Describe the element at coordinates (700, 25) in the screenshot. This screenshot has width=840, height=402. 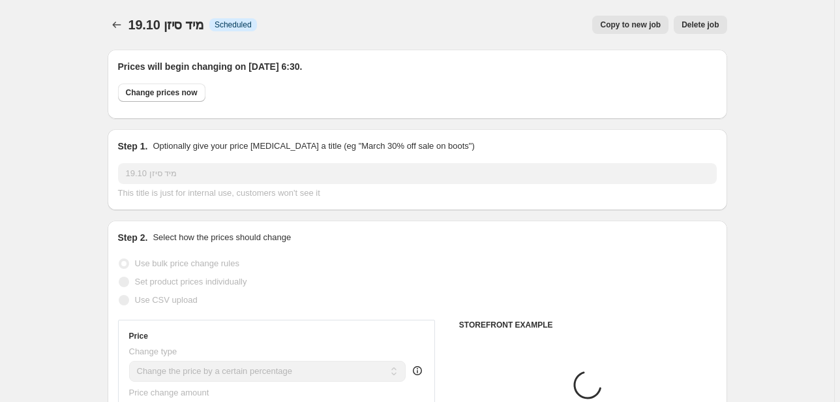
I see `button: Delete job` at that location.